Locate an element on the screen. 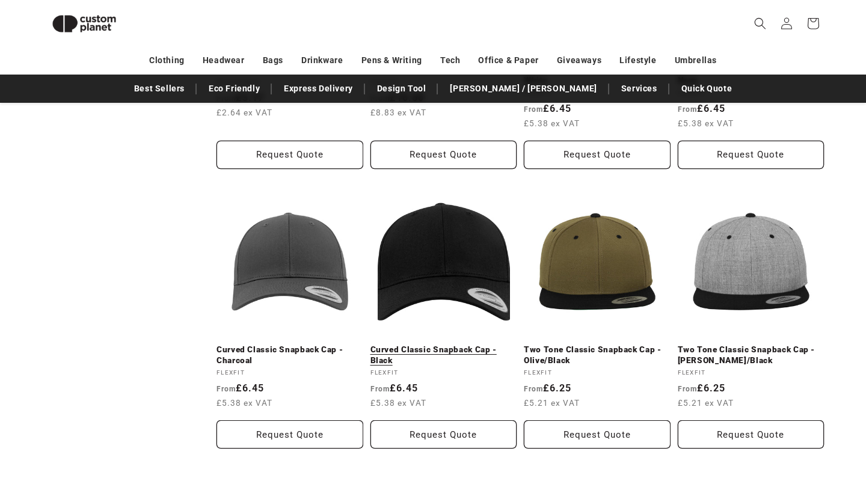  a: Two Tone Classic Snapback Cap - Olive/Black is located at coordinates (597, 355).